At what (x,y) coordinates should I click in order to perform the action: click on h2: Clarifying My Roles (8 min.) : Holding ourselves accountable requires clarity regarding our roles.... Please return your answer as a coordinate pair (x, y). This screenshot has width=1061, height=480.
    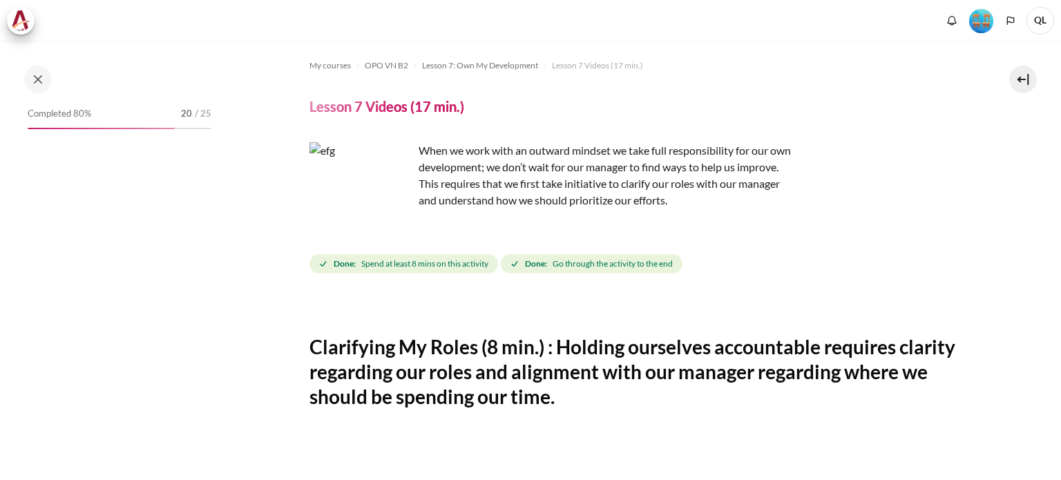
    Looking at the image, I should click on (636, 372).